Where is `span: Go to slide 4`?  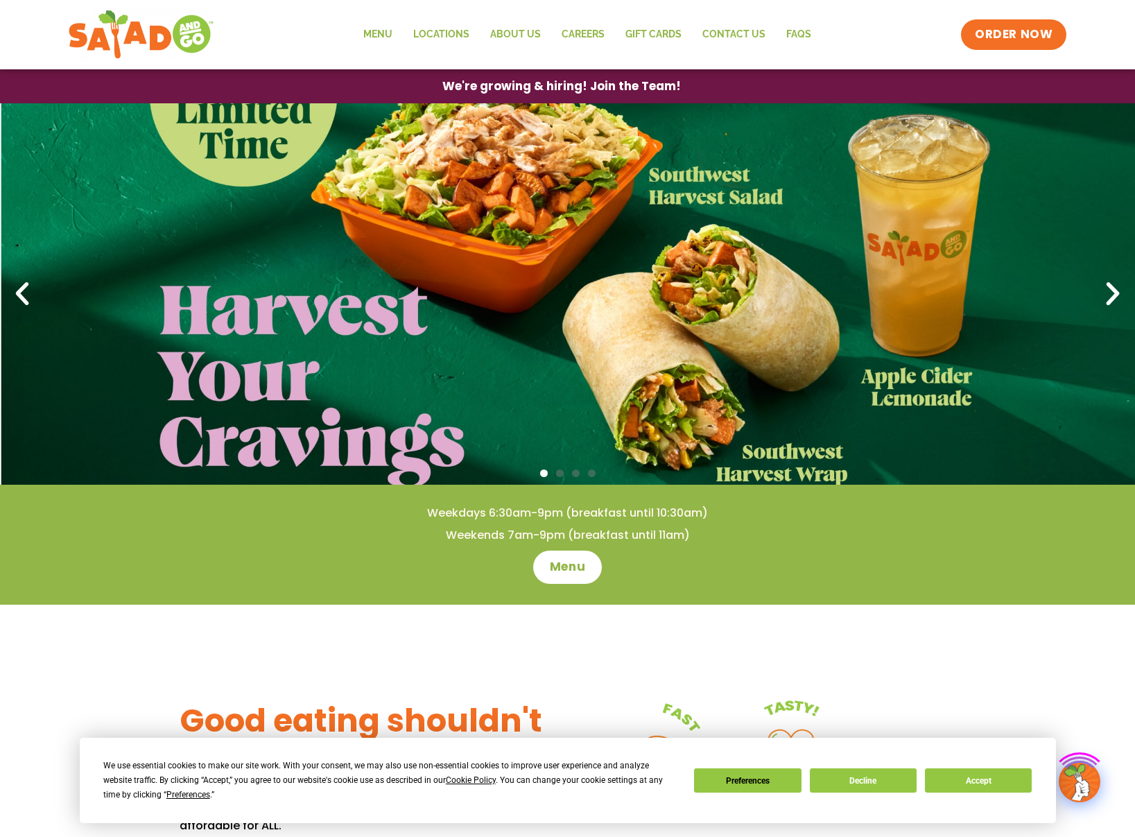 span: Go to slide 4 is located at coordinates (592, 473).